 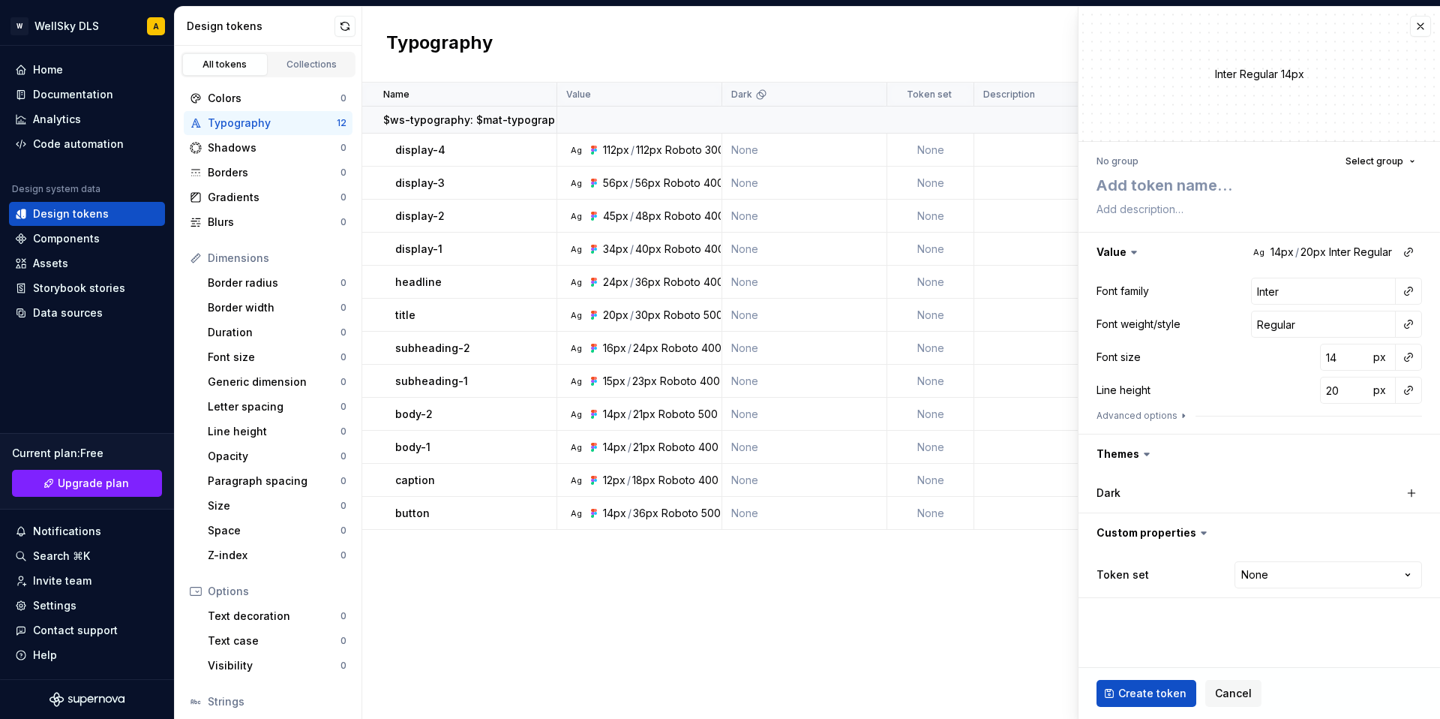 What do you see at coordinates (274, 407) in the screenshot?
I see `div: Letter spacing` at bounding box center [274, 407].